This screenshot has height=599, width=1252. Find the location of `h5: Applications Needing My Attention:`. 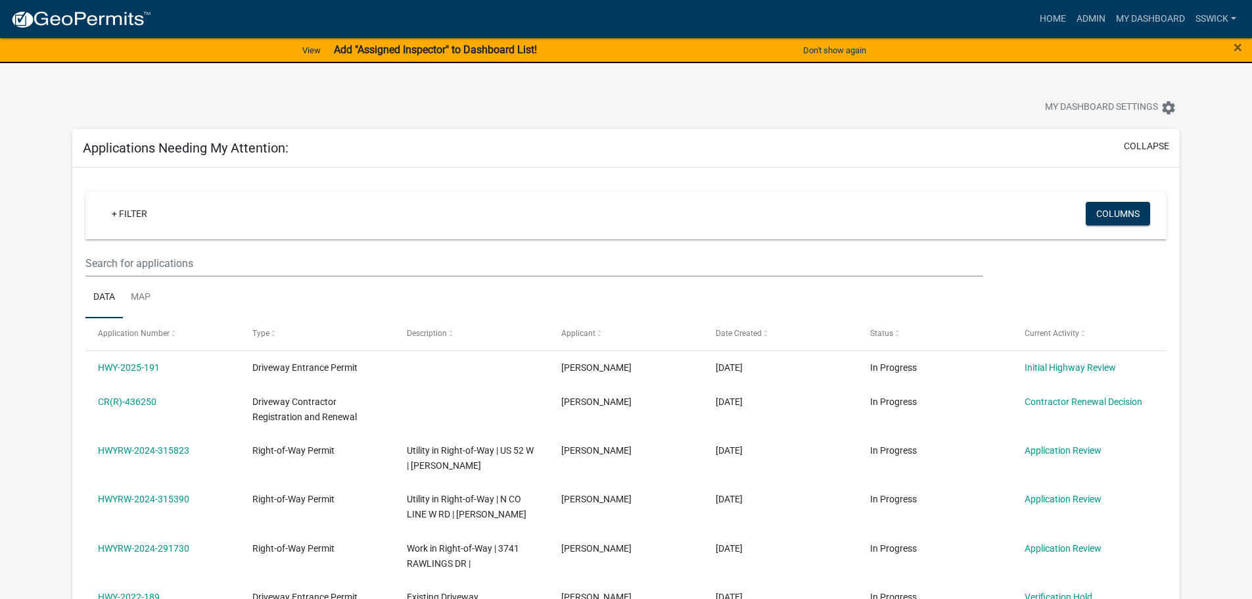

h5: Applications Needing My Attention: is located at coordinates (185, 148).